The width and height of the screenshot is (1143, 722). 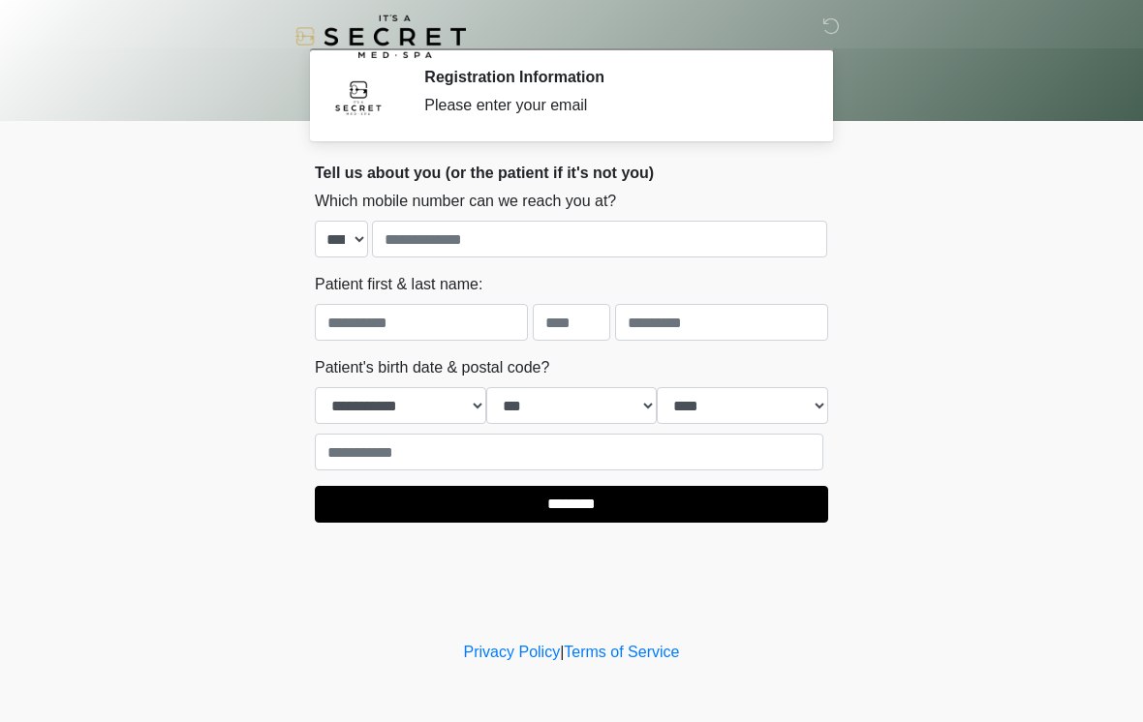 What do you see at coordinates (465, 201) in the screenshot?
I see `label: Which mobile number can we reach you at?` at bounding box center [465, 201].